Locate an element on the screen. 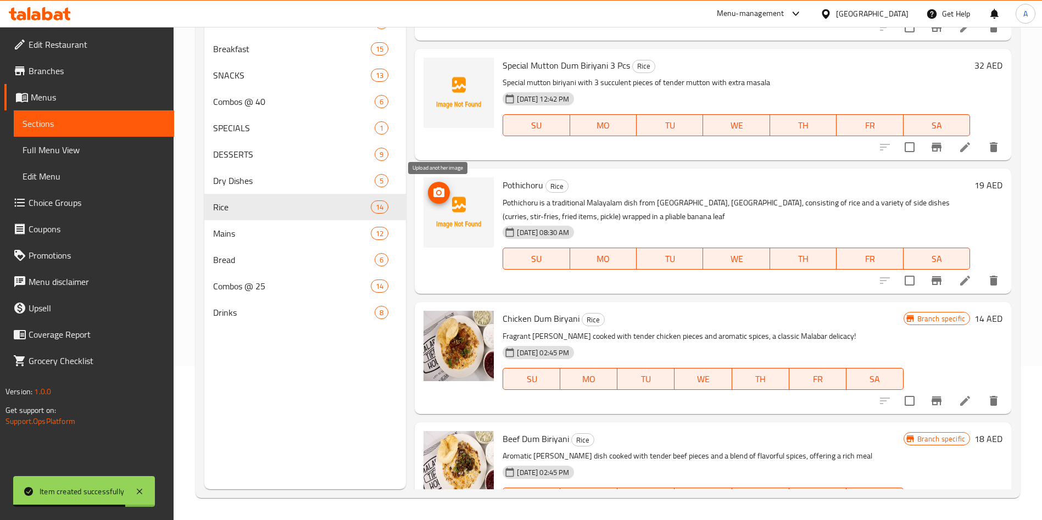 The image size is (1042, 520). span: Menu disclaimer is located at coordinates (97, 282).